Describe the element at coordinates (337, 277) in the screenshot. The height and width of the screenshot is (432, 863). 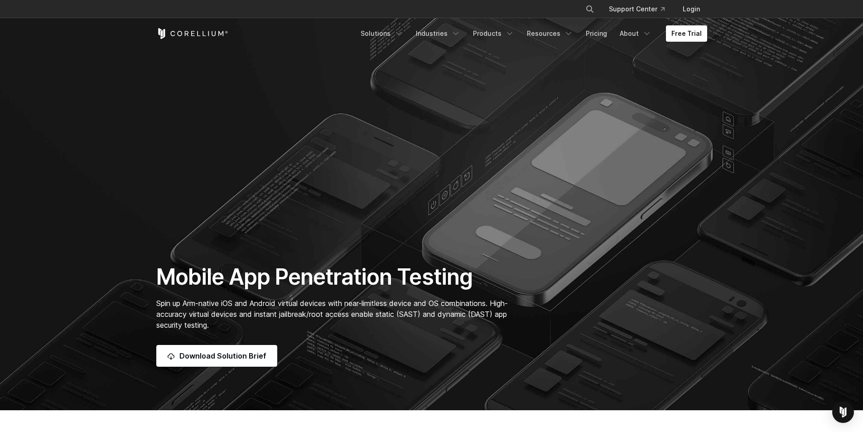
I see `h1: Mobile App Penetration Testing` at that location.